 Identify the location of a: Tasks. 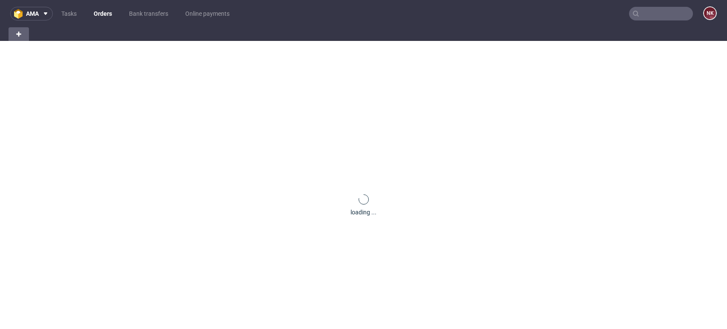
(69, 14).